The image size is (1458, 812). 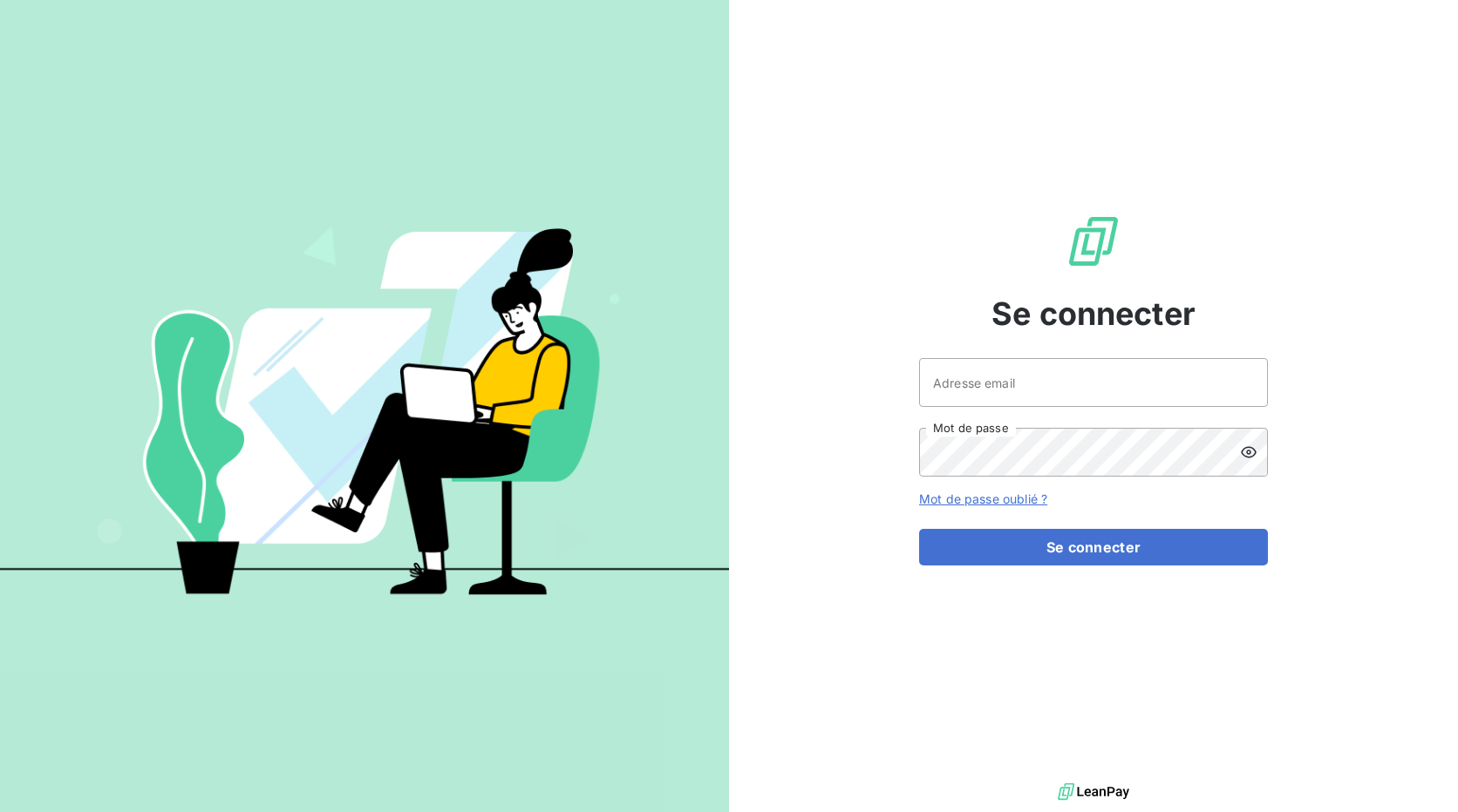 I want to click on img: logo, so click(x=1094, y=792).